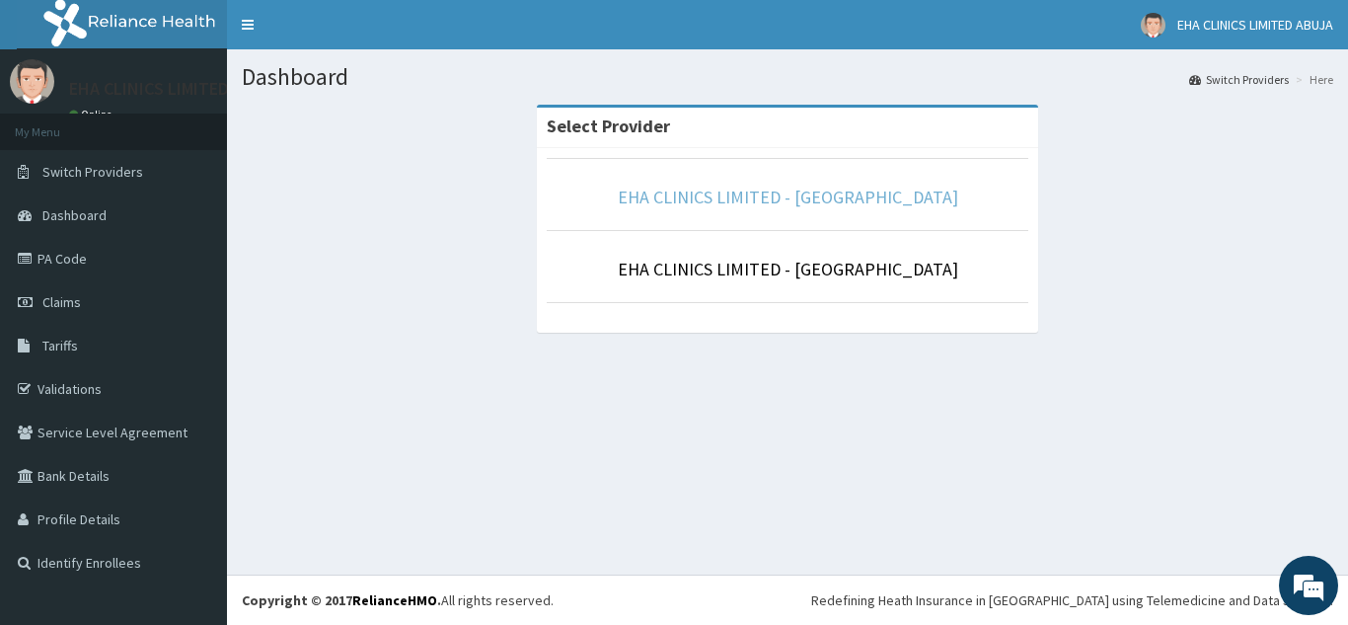 Image resolution: width=1348 pixels, height=625 pixels. Describe the element at coordinates (93, 172) in the screenshot. I see `span: Switch Providers` at that location.